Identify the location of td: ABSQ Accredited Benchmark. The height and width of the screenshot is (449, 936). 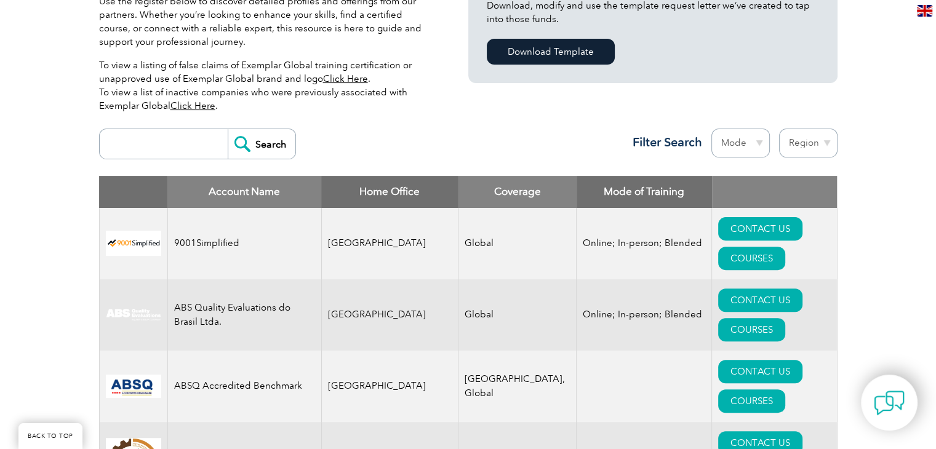
(244, 386).